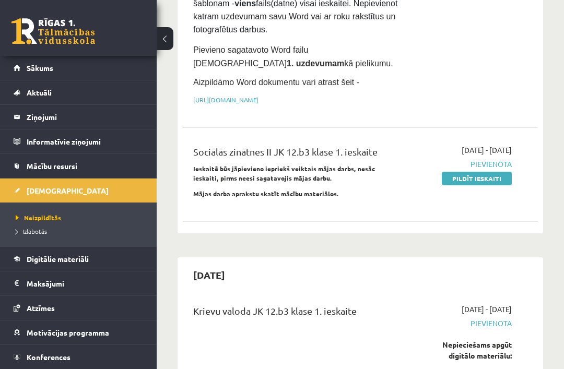  Describe the element at coordinates (85, 142) in the screenshot. I see `legend: Informatīvie ziņojumi` at that location.